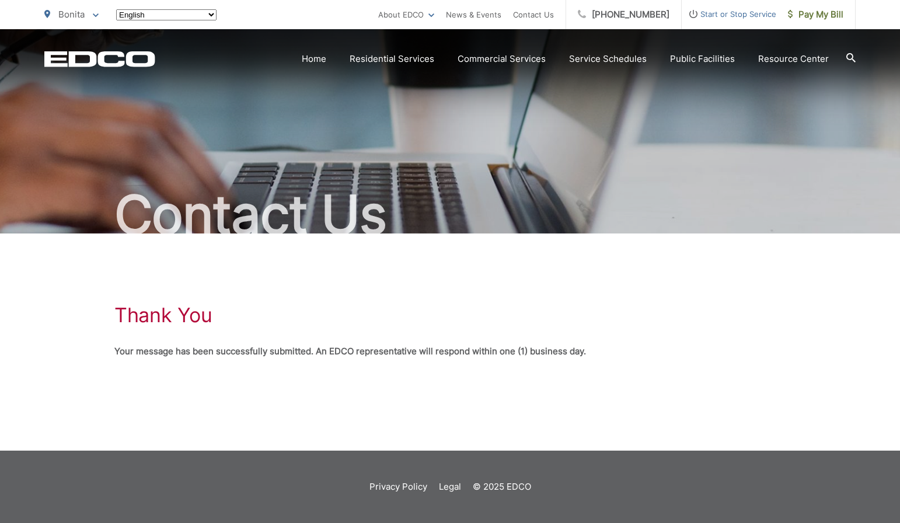 Image resolution: width=900 pixels, height=523 pixels. I want to click on a: Public Facilities, so click(702, 59).